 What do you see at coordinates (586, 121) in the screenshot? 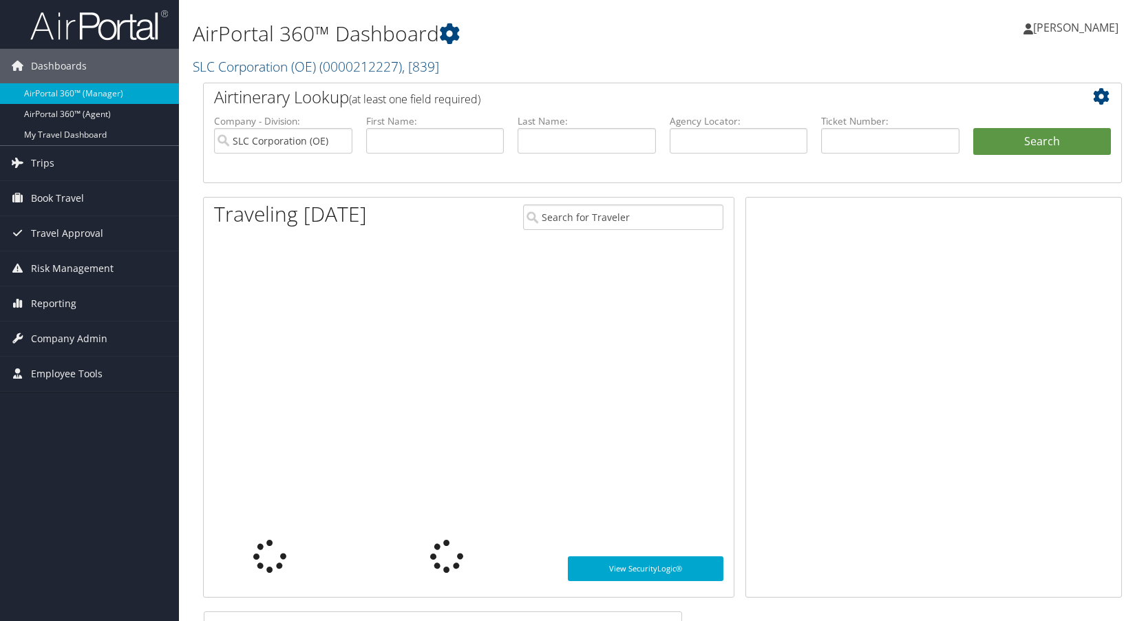
I see `label: Last Name:` at bounding box center [586, 121].